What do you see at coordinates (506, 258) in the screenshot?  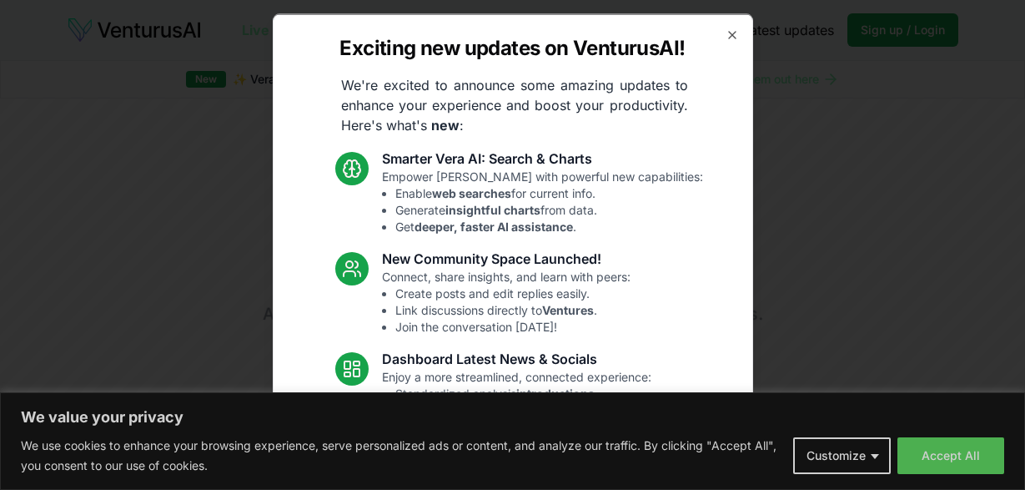 I see `h3: New Community Space Launched!` at bounding box center [506, 258].